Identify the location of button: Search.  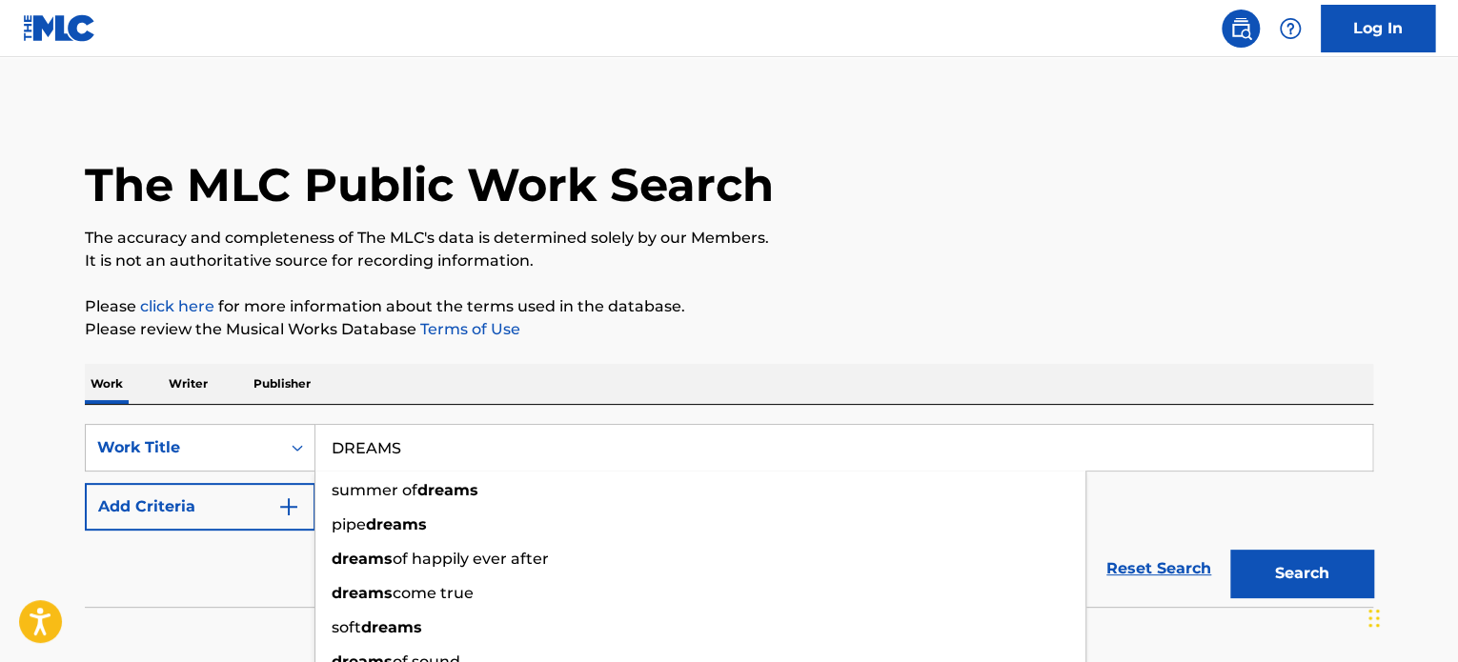
(1301, 574).